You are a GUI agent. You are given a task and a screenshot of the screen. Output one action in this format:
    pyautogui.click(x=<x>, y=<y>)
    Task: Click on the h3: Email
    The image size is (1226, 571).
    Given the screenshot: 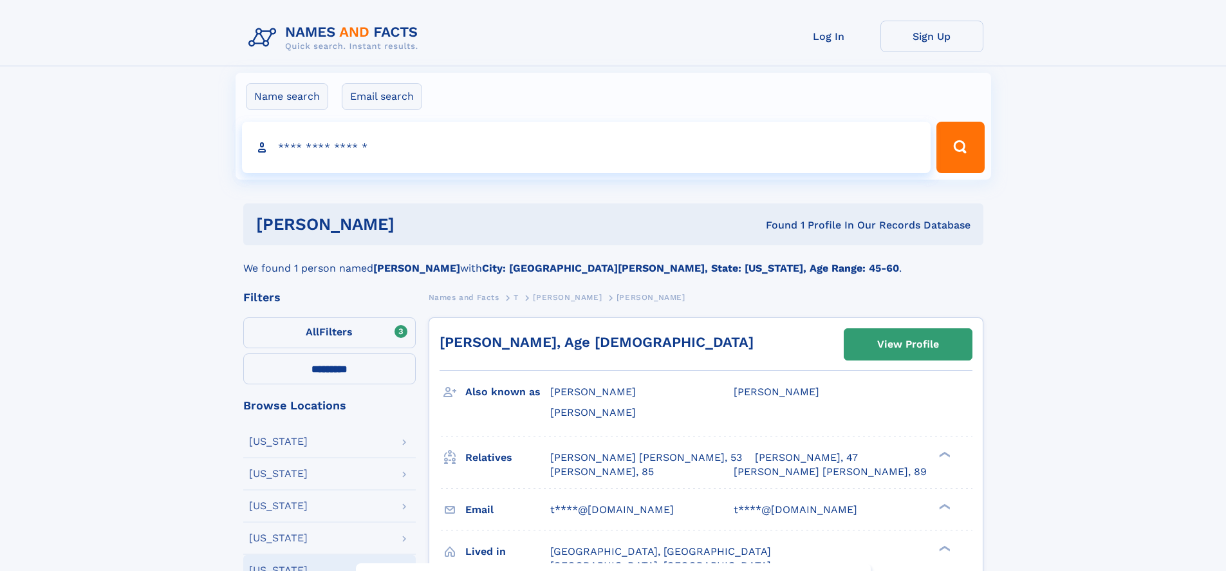 What is the action you would take?
    pyautogui.click(x=508, y=510)
    